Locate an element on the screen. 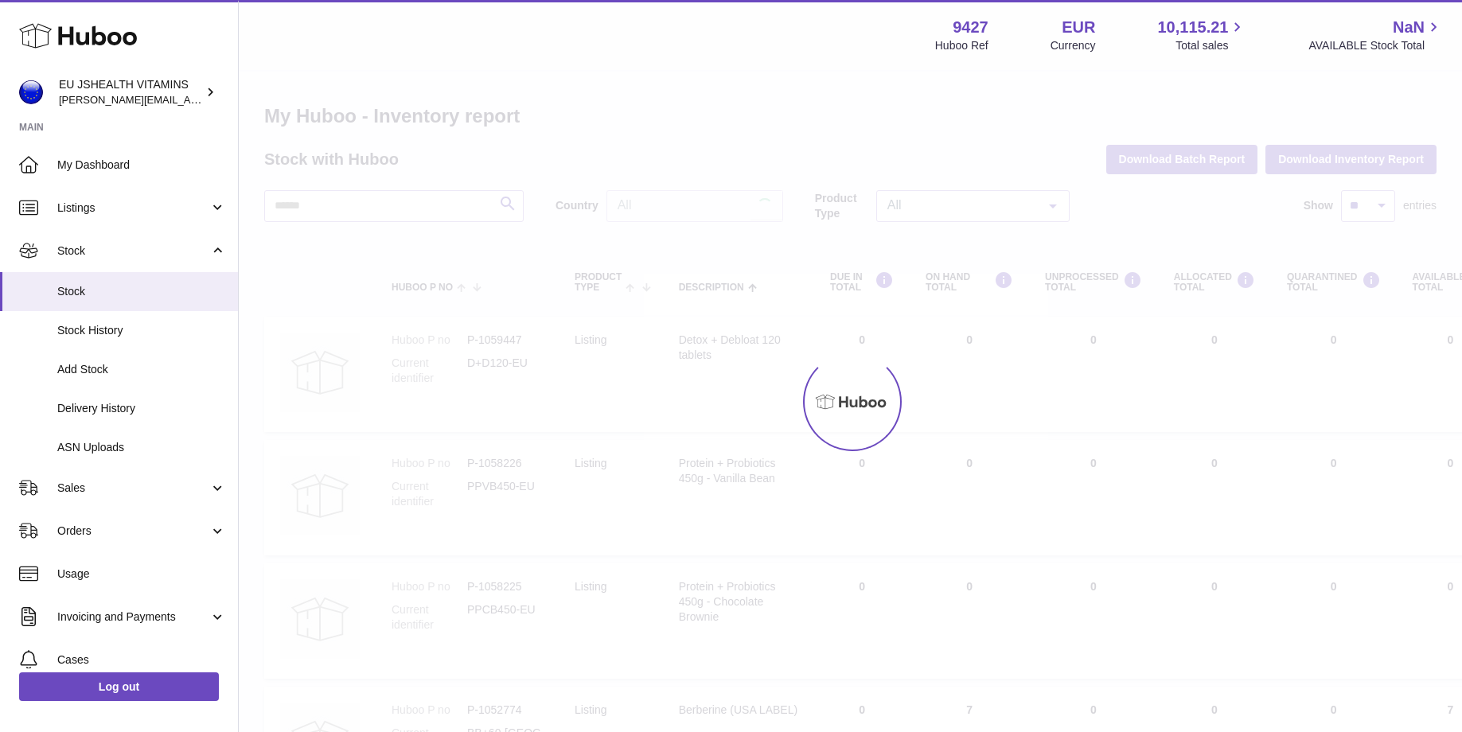 This screenshot has width=1462, height=732. span: 10,115.21 is located at coordinates (1192, 27).